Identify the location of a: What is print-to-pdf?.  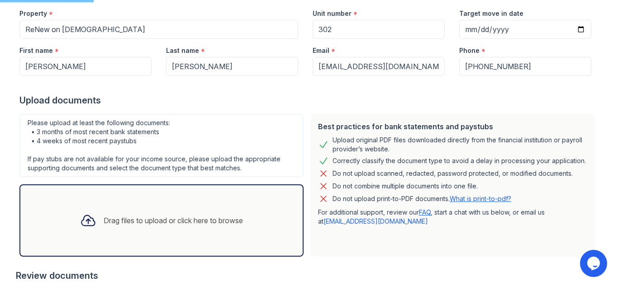
(480, 199).